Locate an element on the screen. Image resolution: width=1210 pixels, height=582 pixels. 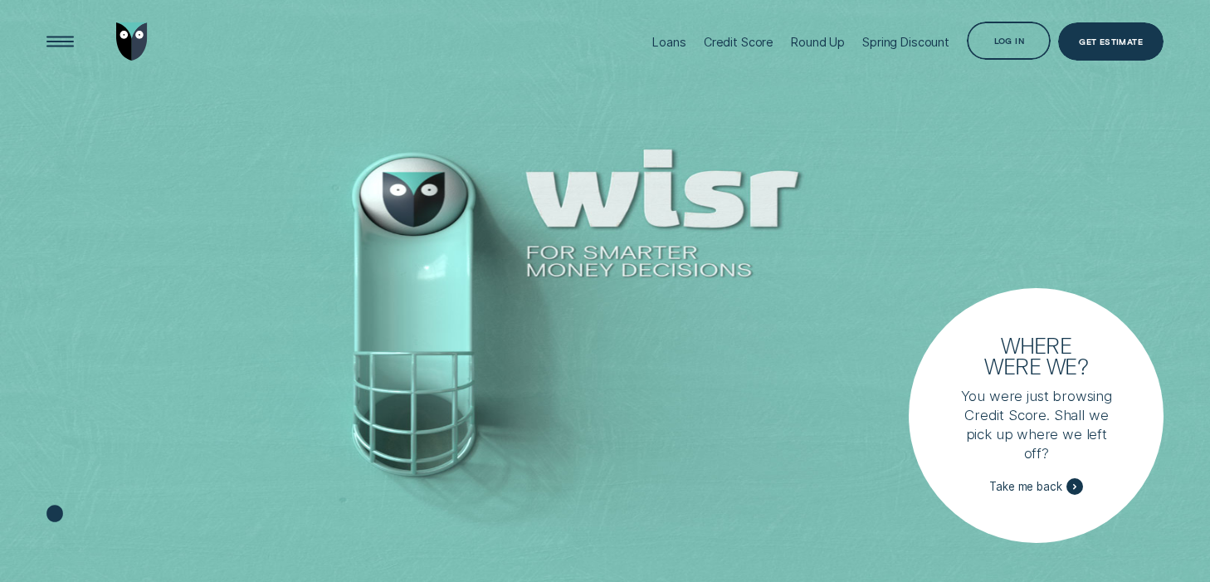
div: Loans is located at coordinates (669, 41).